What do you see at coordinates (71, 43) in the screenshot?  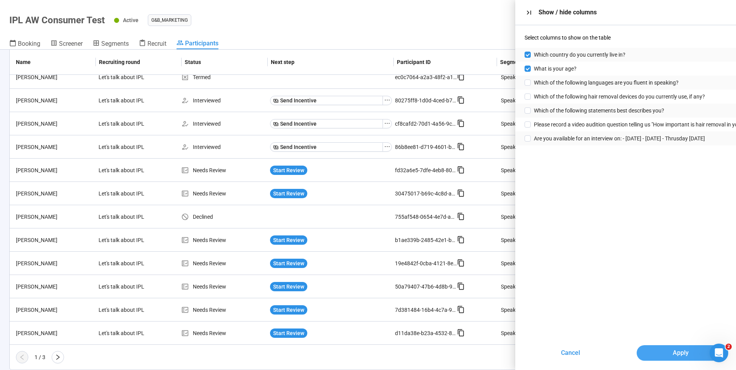 I see `span: Screener` at bounding box center [71, 43].